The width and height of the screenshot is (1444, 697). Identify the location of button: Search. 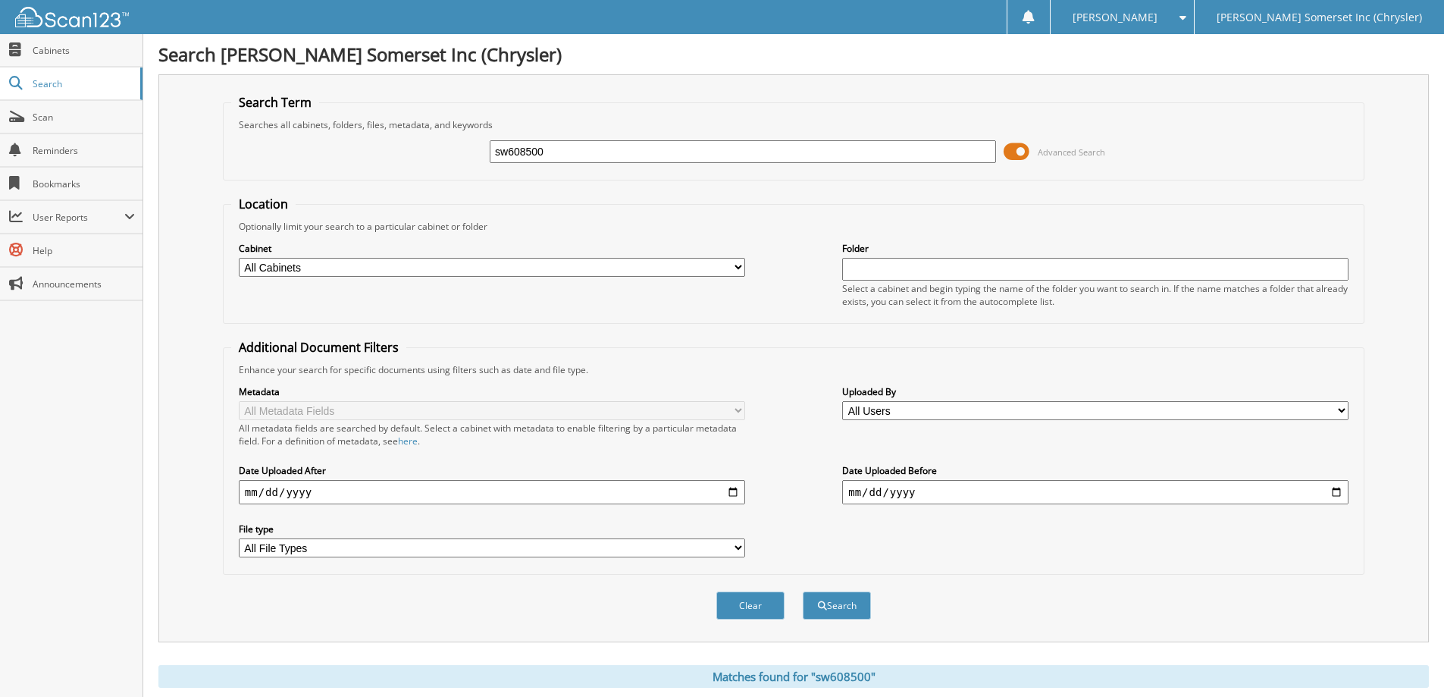
(837, 605).